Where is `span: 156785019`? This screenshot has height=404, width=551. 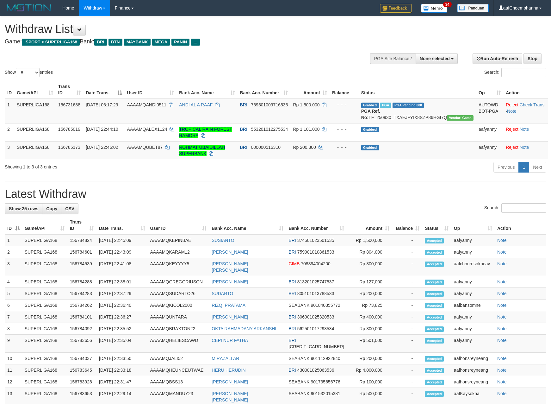 span: 156785019 is located at coordinates (69, 129).